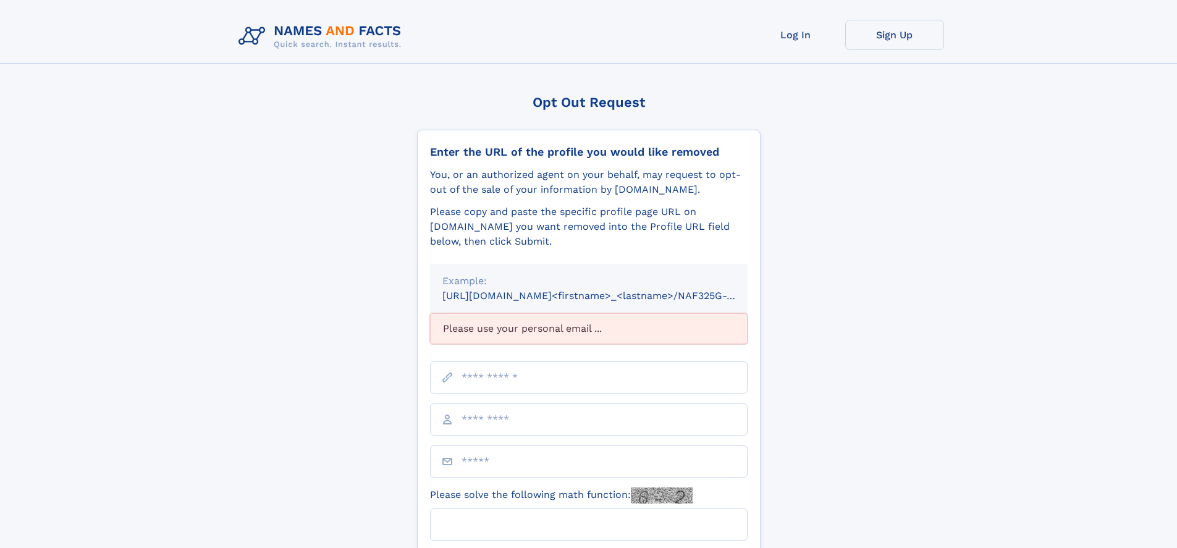  What do you see at coordinates (589, 102) in the screenshot?
I see `div: Opt Out Request` at bounding box center [589, 102].